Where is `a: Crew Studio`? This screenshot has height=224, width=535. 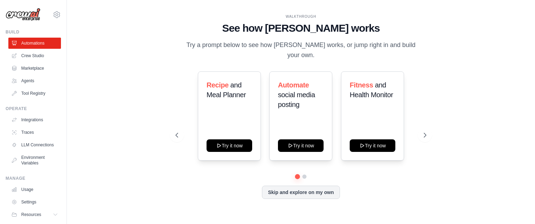
a: Crew Studio is located at coordinates (34, 56).